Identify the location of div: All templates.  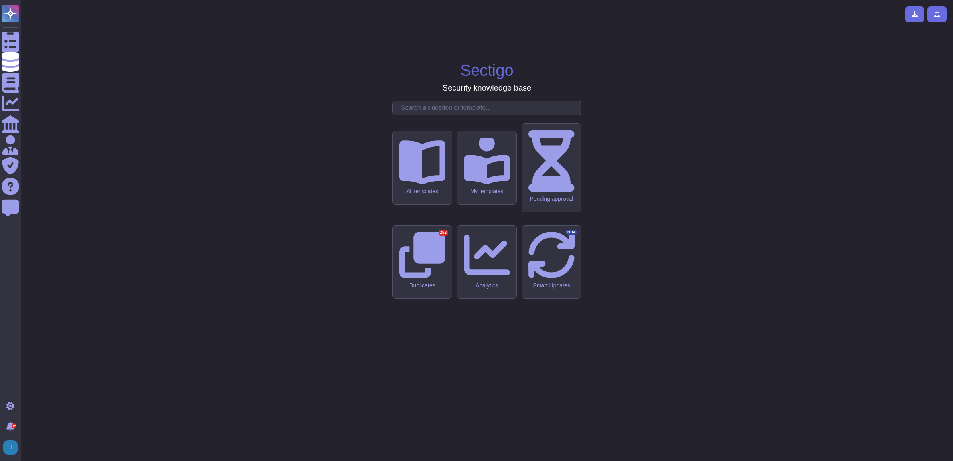
(422, 191).